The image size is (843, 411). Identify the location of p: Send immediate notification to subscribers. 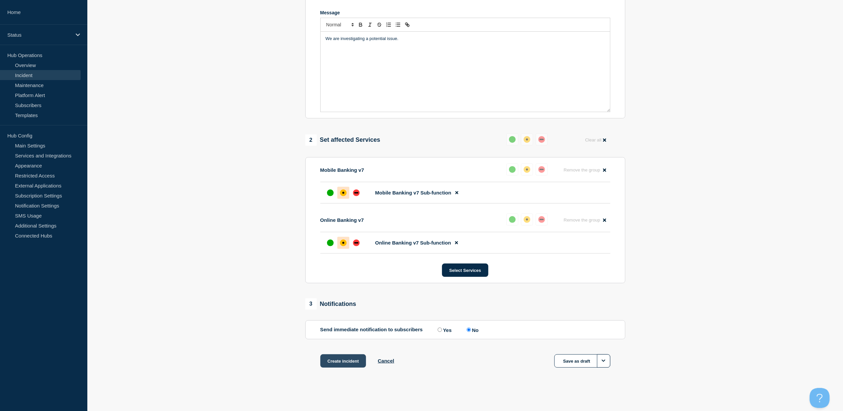
(372, 329).